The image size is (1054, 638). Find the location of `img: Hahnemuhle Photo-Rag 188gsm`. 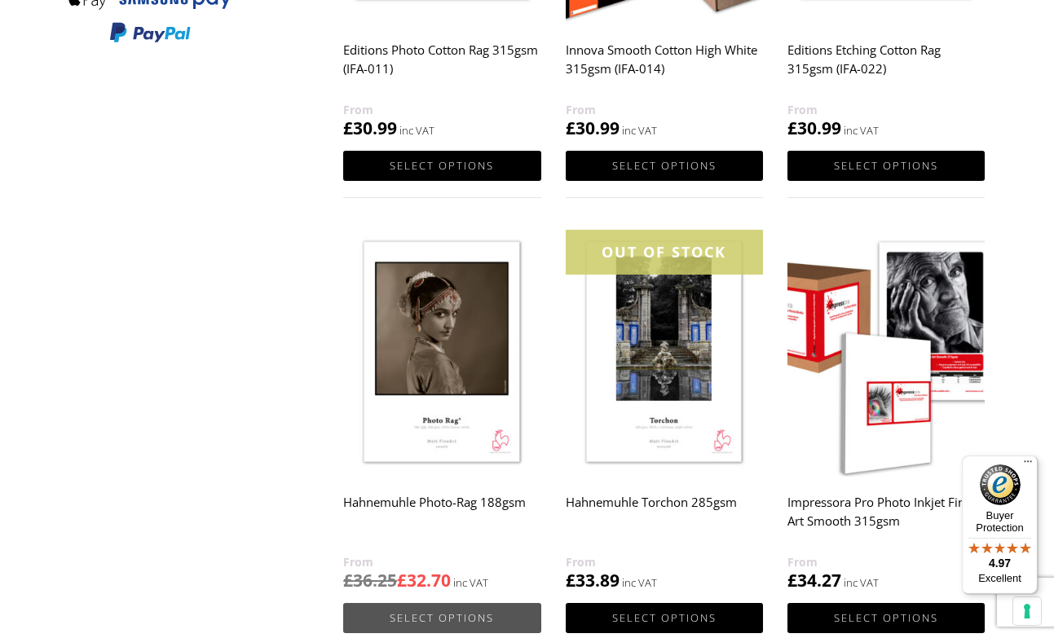

img: Hahnemuhle Photo-Rag 188gsm is located at coordinates (442, 353).